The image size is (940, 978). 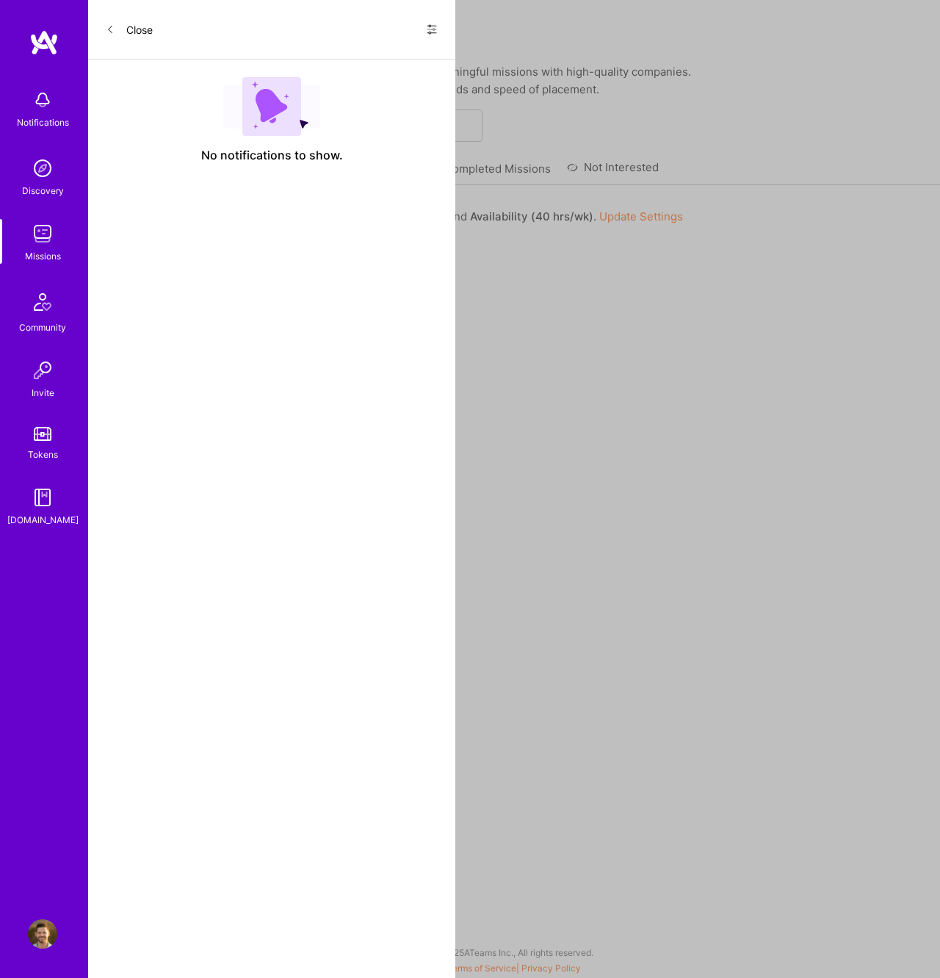 I want to click on div: Missions, so click(x=43, y=256).